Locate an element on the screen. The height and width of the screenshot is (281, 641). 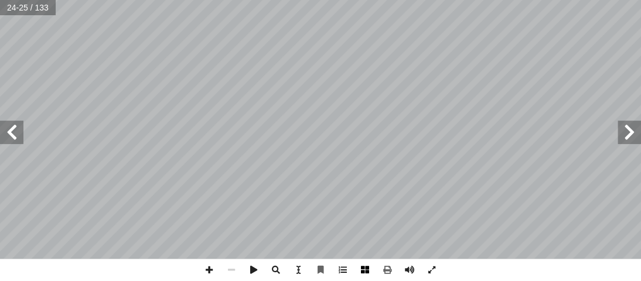
span: تبديل ملء الشاشة is located at coordinates (432, 270).